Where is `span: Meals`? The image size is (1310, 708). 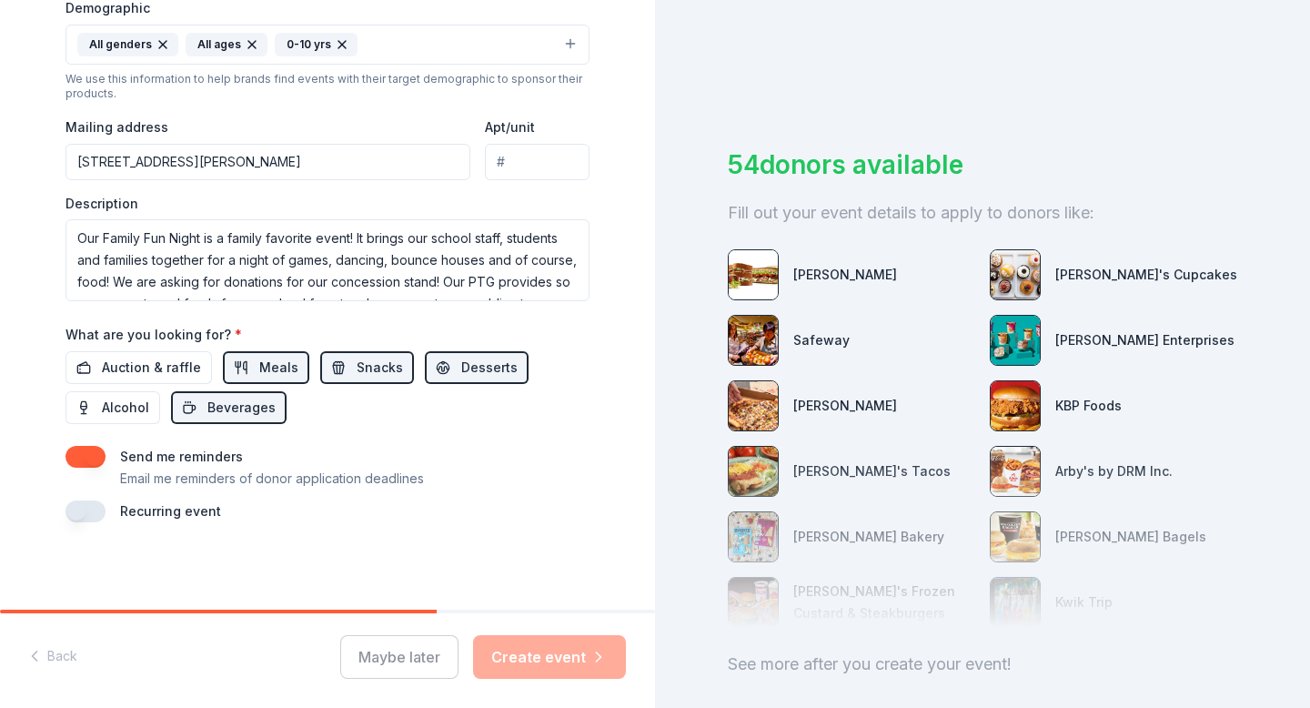
span: Meals is located at coordinates (278, 368).